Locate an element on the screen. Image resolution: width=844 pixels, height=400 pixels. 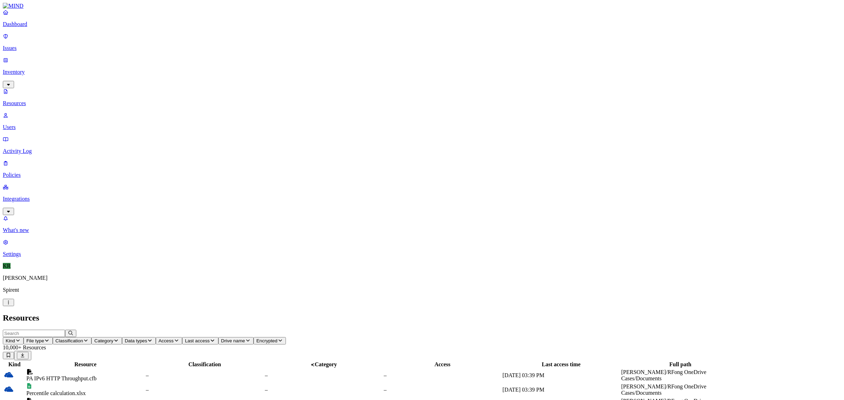
p: Spirent is located at coordinates (422, 290).